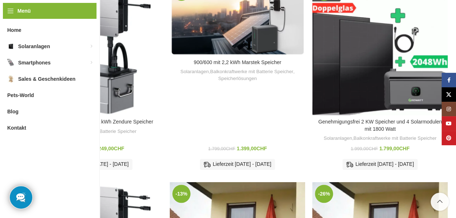 This screenshot has width=456, height=218. What do you see at coordinates (21, 95) in the screenshot?
I see `span: Pets-World` at bounding box center [21, 95].